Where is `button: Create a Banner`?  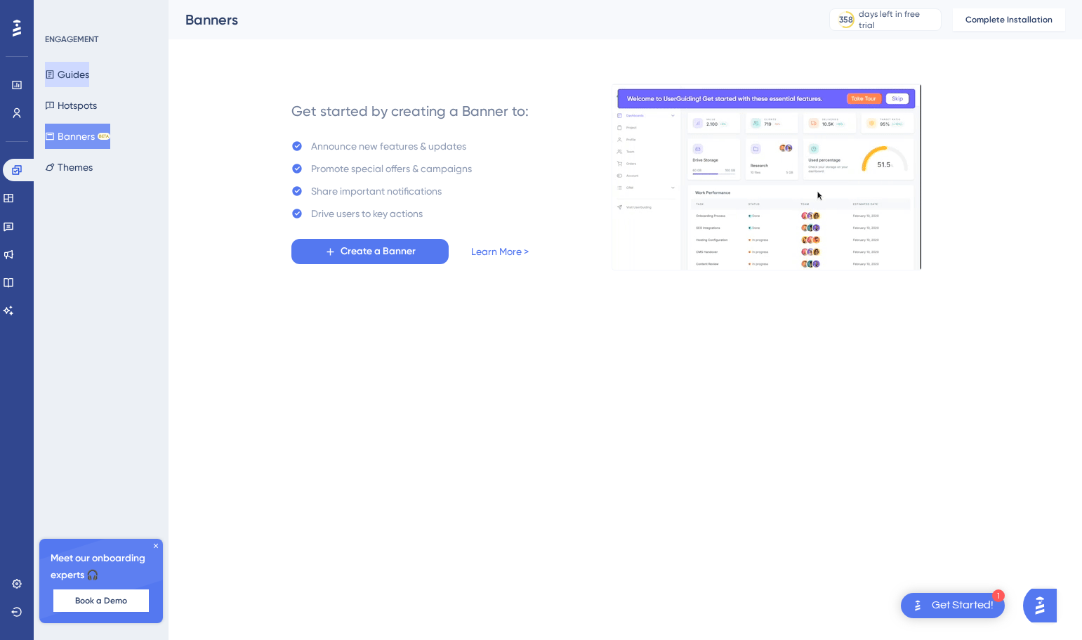 button: Create a Banner is located at coordinates (370, 251).